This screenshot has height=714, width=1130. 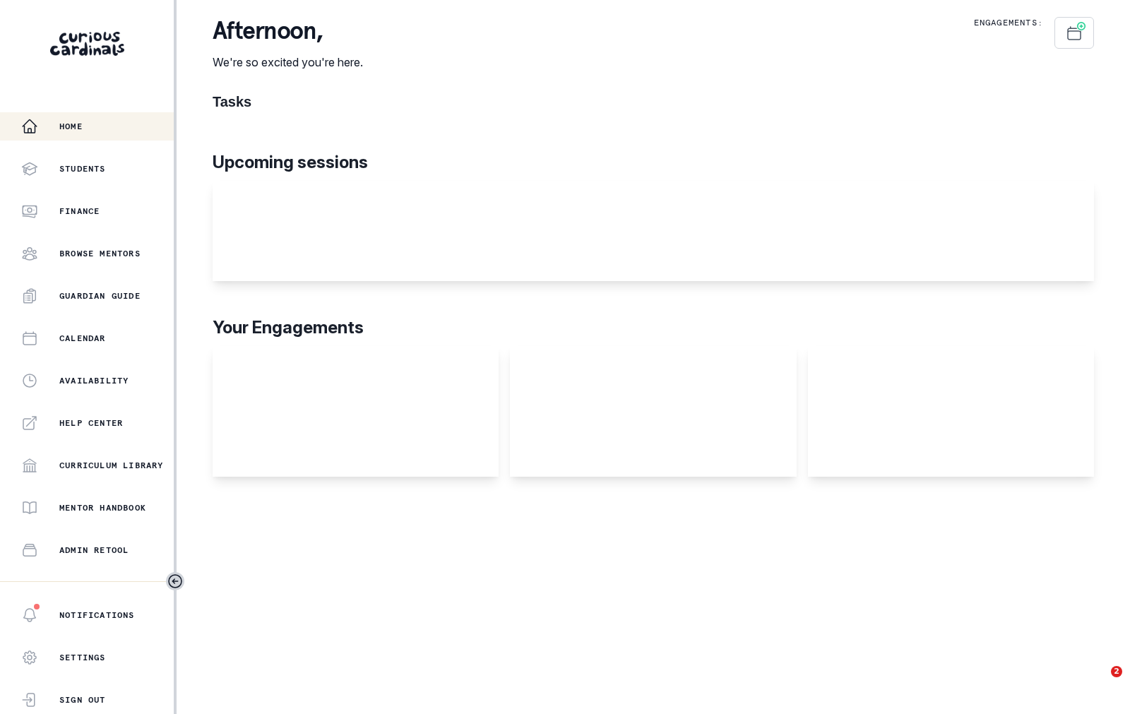 I want to click on p: Notifications, so click(x=97, y=615).